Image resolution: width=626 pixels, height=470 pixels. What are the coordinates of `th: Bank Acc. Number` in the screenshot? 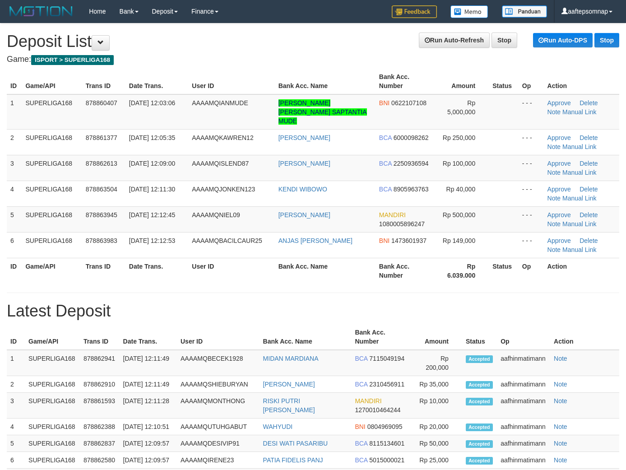 It's located at (407, 270).